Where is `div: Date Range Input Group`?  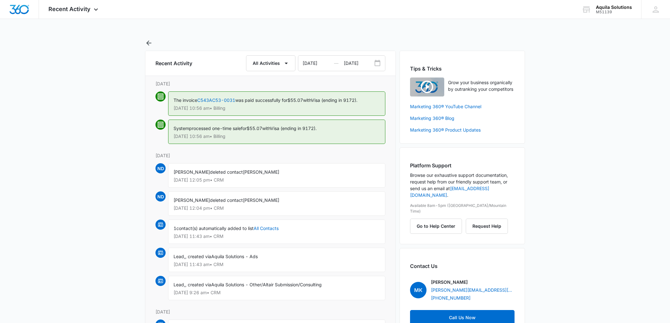 div: Date Range Input Group is located at coordinates (341, 63).